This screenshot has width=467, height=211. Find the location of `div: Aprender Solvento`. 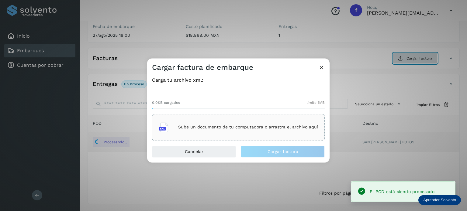

div: Aprender Solvento is located at coordinates (439, 200).